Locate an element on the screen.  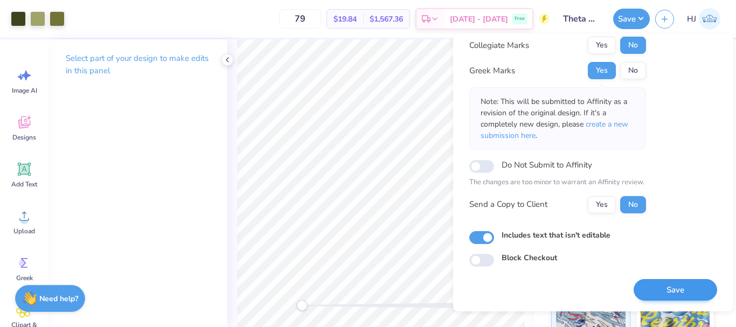
span: $1,567.36 is located at coordinates (386, 19).